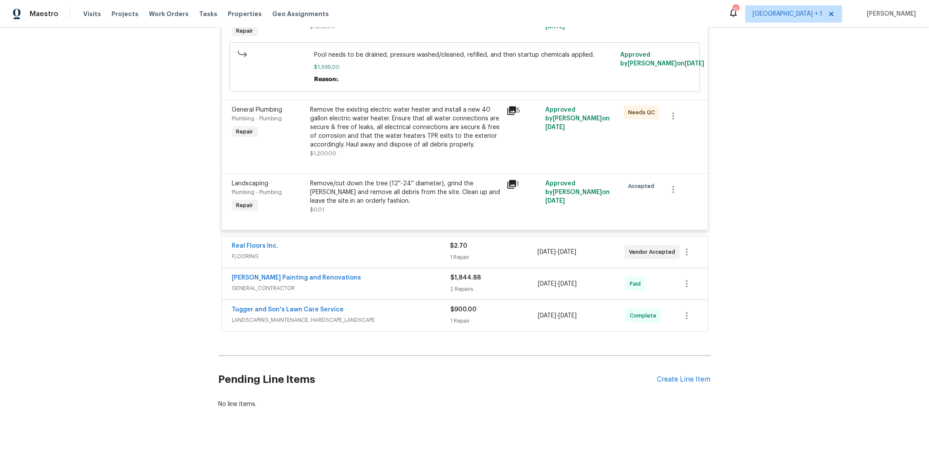 Image resolution: width=929 pixels, height=464 pixels. What do you see at coordinates (495, 289) in the screenshot?
I see `div: 2 Repairs` at bounding box center [495, 289].